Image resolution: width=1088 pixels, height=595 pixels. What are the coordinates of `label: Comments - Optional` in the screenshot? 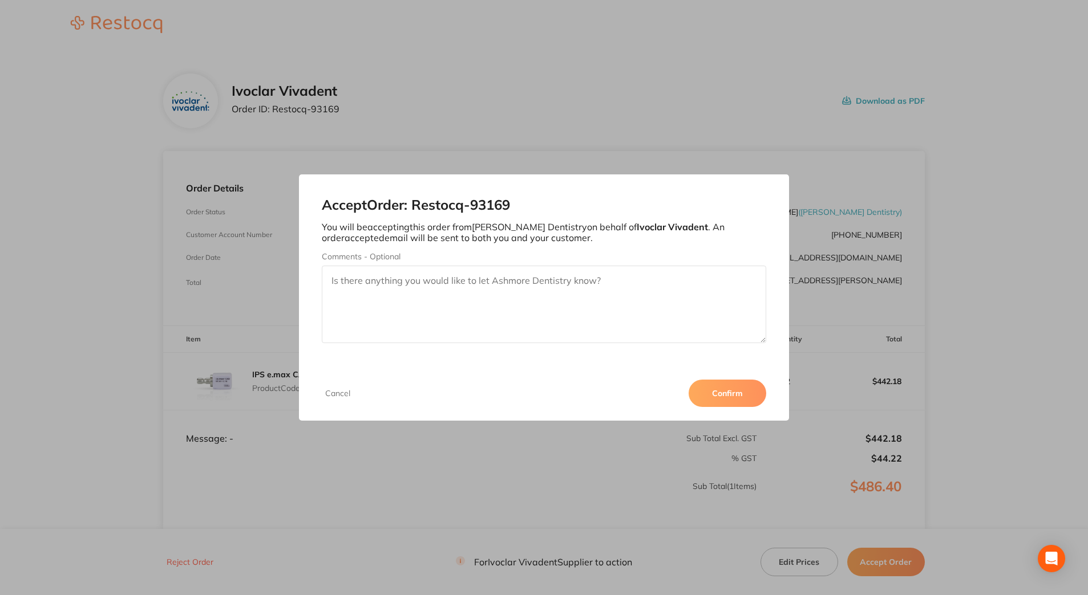 It's located at (544, 257).